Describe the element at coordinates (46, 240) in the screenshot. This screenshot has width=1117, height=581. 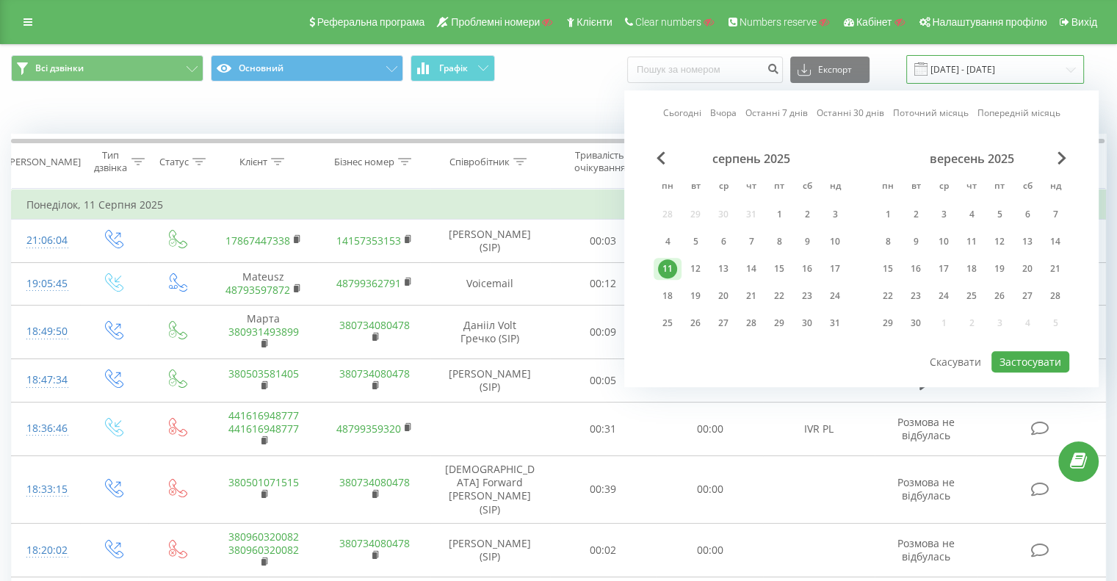
I see `div: 21:06:04` at that location.